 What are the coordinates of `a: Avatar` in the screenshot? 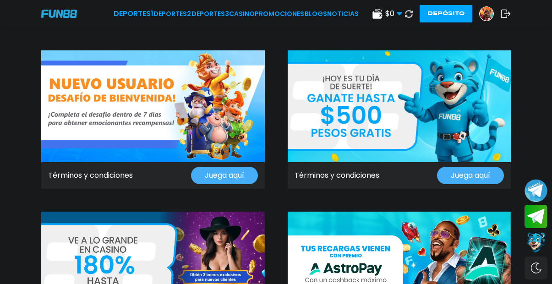 It's located at (490, 14).